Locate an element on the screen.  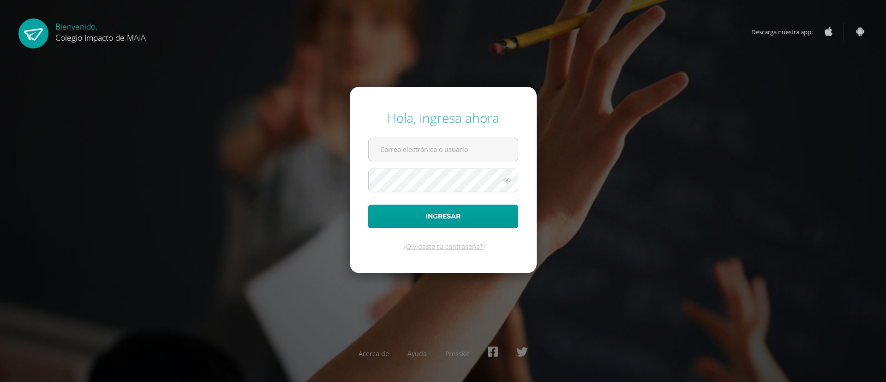
a: Acerca de is located at coordinates (374, 353).